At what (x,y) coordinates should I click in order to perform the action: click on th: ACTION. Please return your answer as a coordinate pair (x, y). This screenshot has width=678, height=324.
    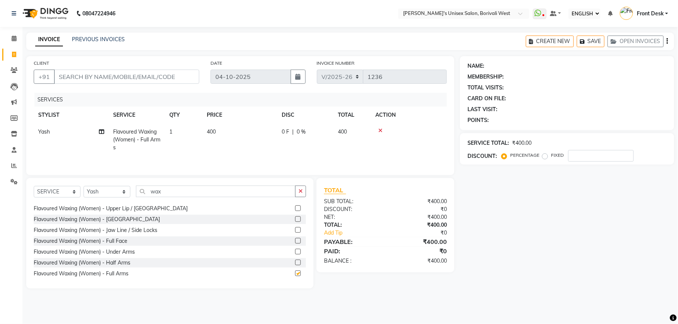
    Looking at the image, I should click on (409, 115).